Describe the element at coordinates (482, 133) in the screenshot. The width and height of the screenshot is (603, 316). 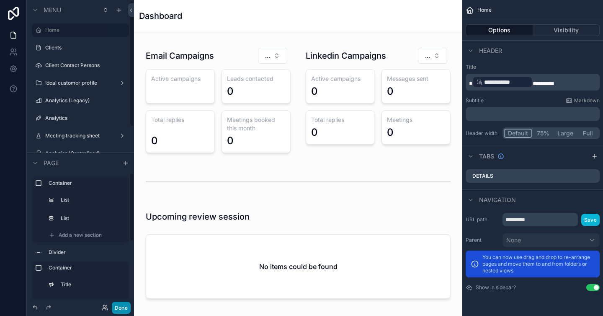
I see `label: Header width` at that location.